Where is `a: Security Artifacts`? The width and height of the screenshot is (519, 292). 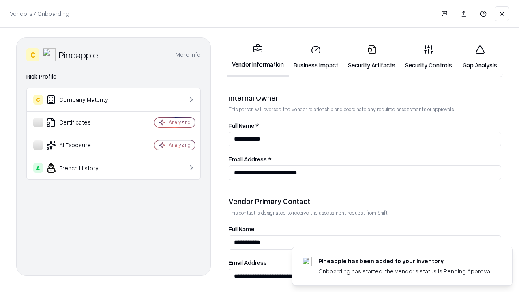
a: Security Artifacts is located at coordinates (372, 57).